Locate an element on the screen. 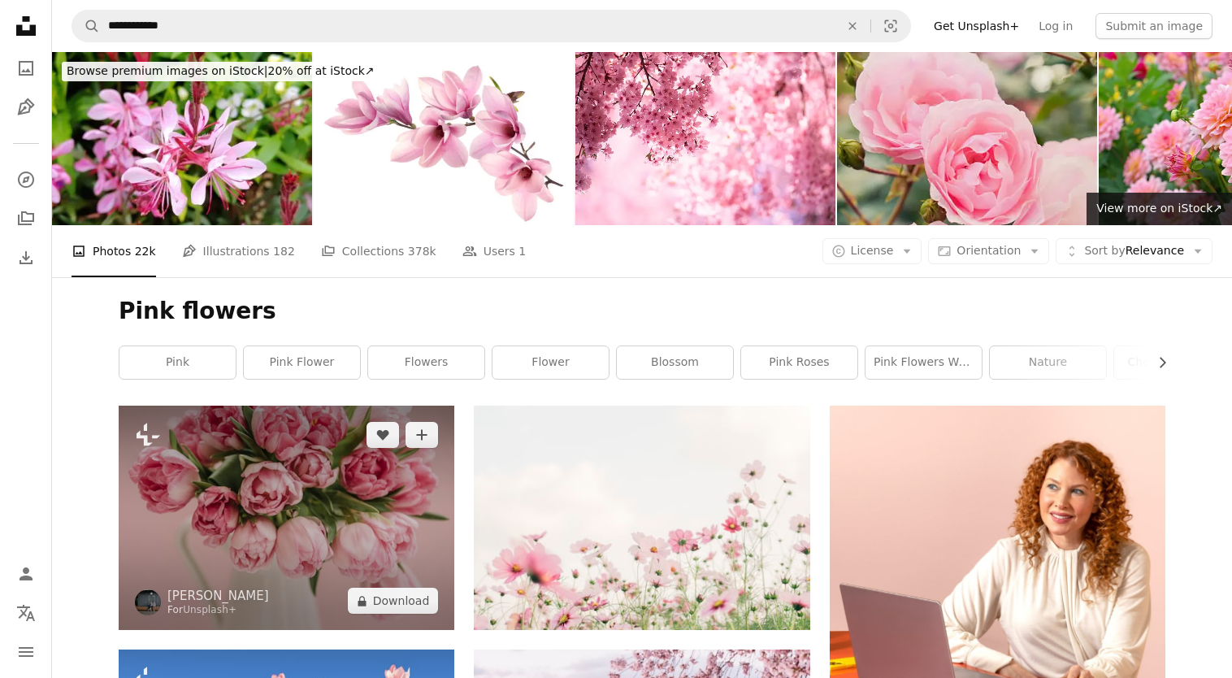 The image size is (1232, 678). a: Illustrations 182 is located at coordinates (238, 251).